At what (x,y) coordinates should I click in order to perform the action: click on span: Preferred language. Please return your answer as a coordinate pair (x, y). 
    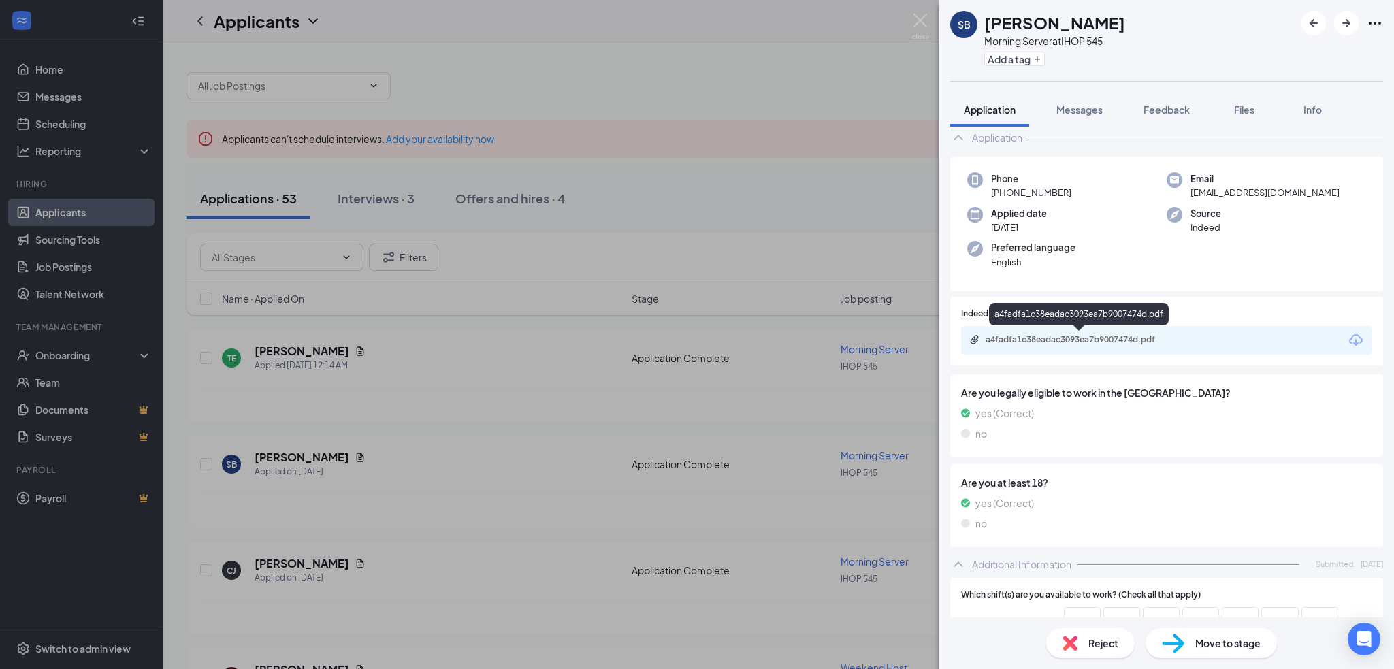
    Looking at the image, I should click on (1033, 248).